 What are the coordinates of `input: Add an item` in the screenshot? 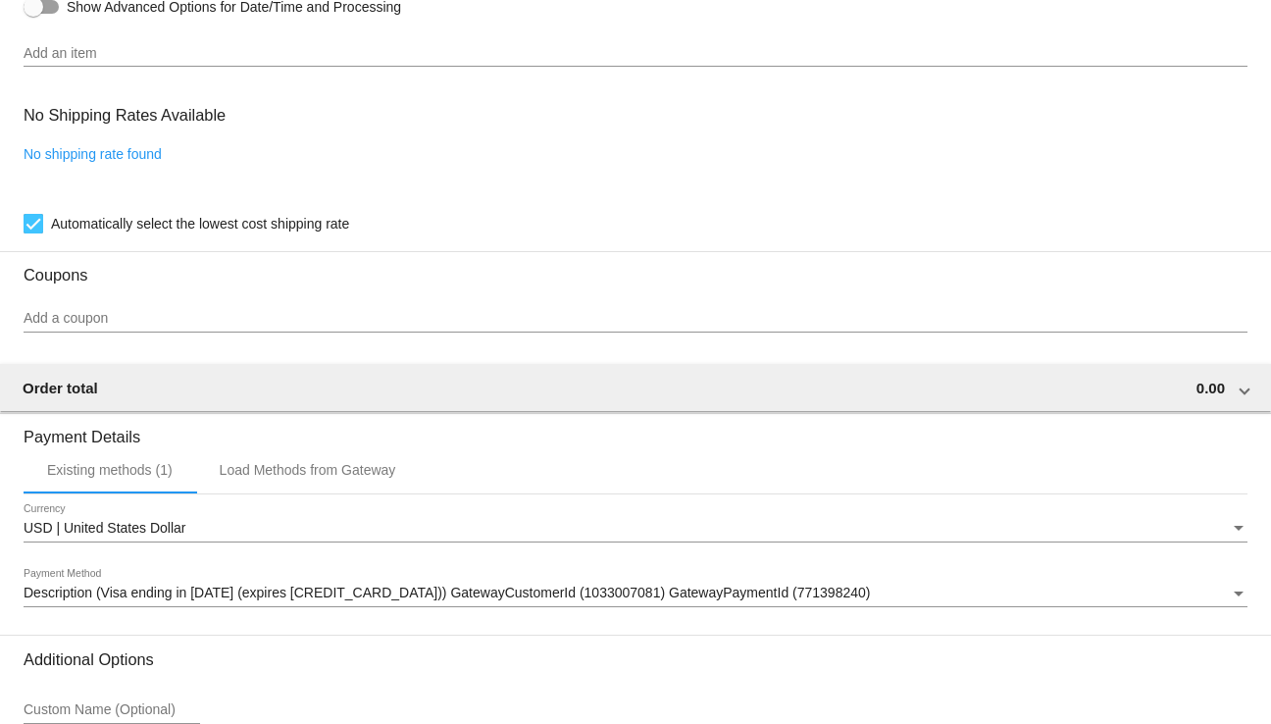 It's located at (635, 54).